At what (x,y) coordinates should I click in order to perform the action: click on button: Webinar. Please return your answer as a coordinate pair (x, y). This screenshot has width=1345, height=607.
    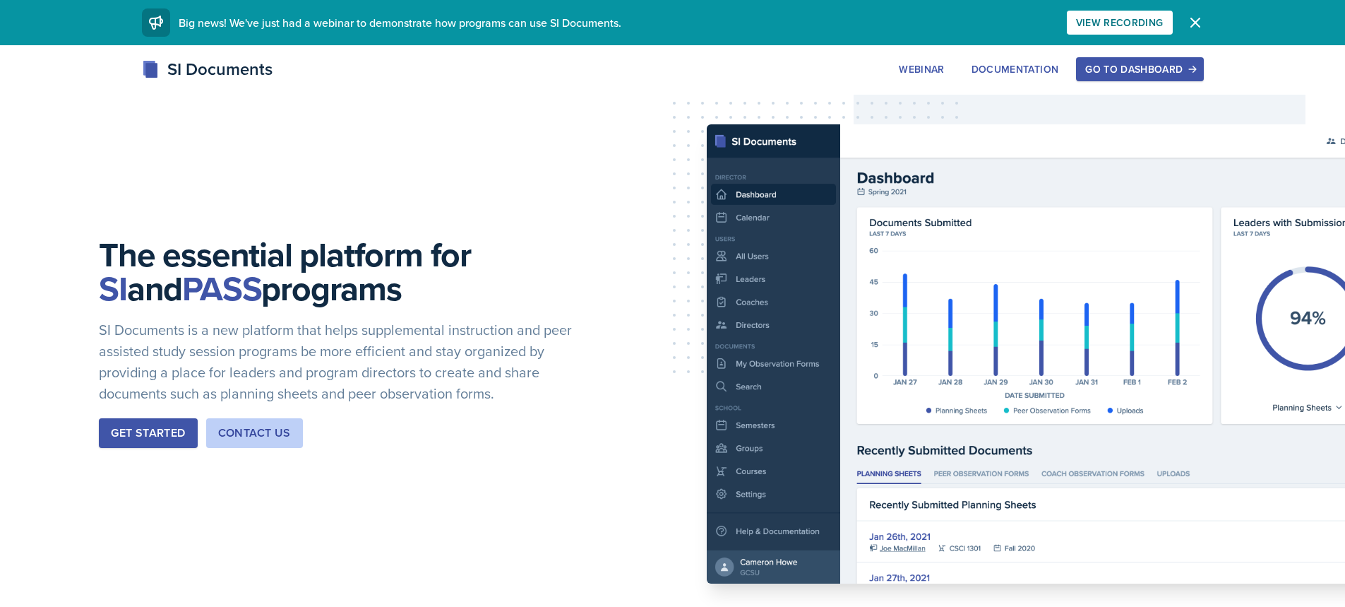
    Looking at the image, I should click on (922, 69).